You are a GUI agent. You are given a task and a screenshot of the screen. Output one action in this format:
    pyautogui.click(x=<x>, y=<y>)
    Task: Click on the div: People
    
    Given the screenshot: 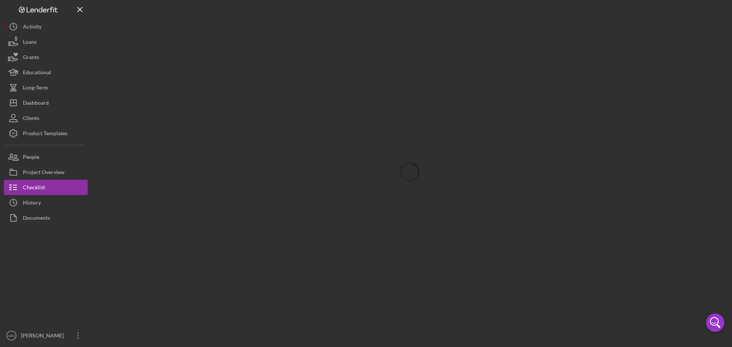 What is the action you would take?
    pyautogui.click(x=31, y=158)
    